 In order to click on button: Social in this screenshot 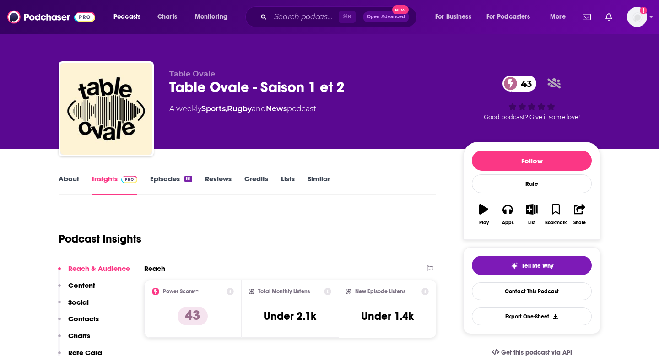, I will do `click(73, 306)`.